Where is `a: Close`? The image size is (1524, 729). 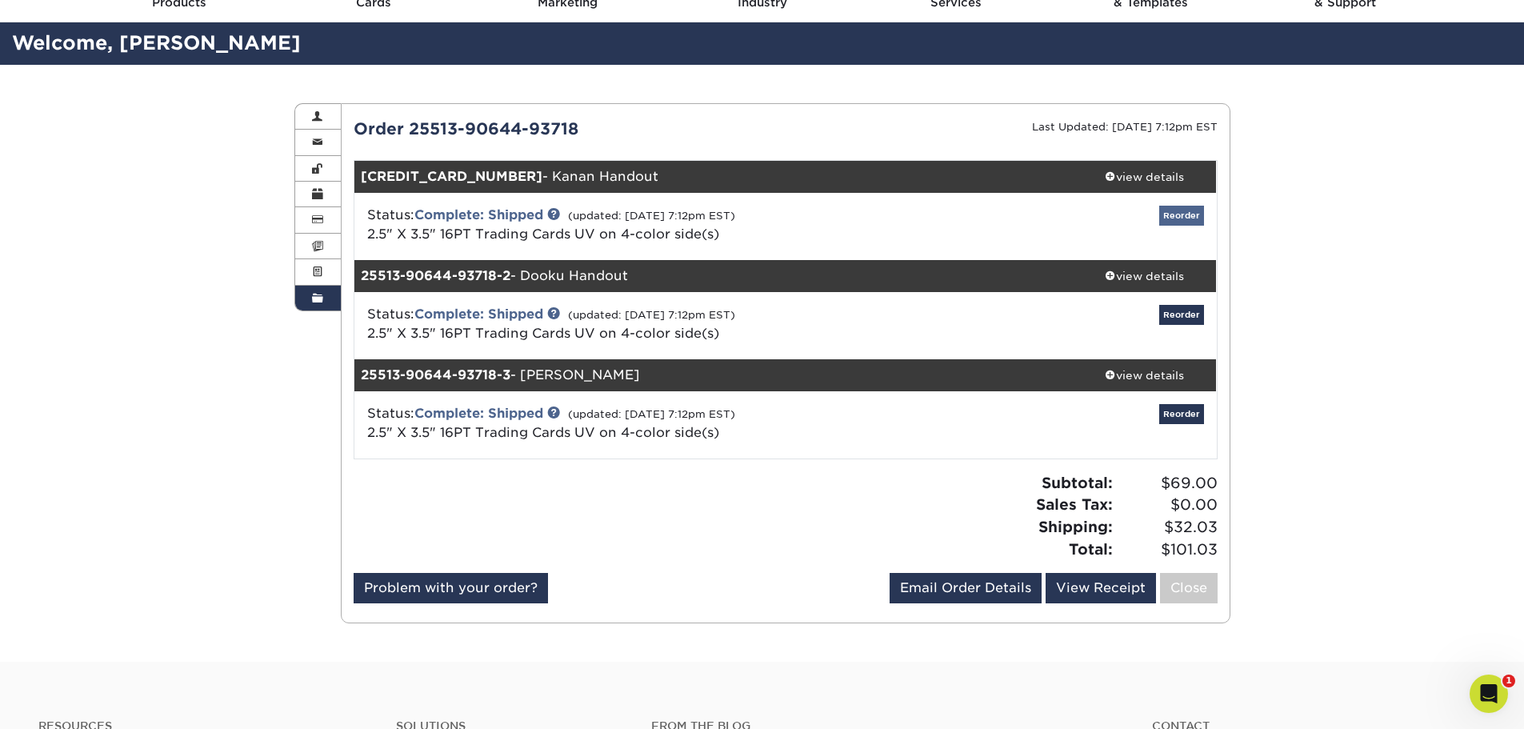
a: Close is located at coordinates (1189, 588).